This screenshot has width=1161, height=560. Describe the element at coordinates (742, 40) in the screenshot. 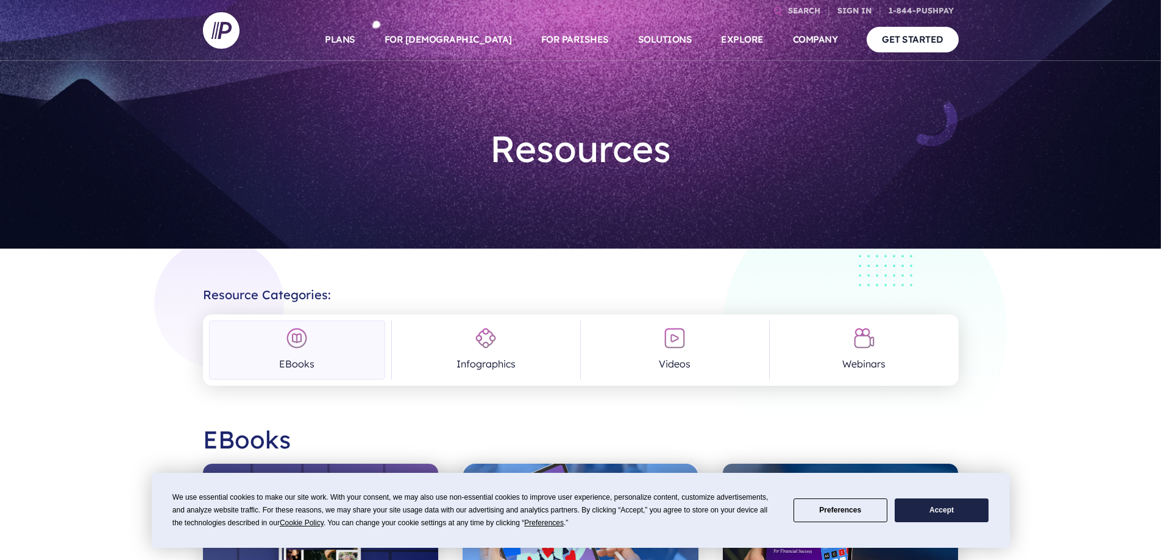

I see `a: EXPLORE` at that location.